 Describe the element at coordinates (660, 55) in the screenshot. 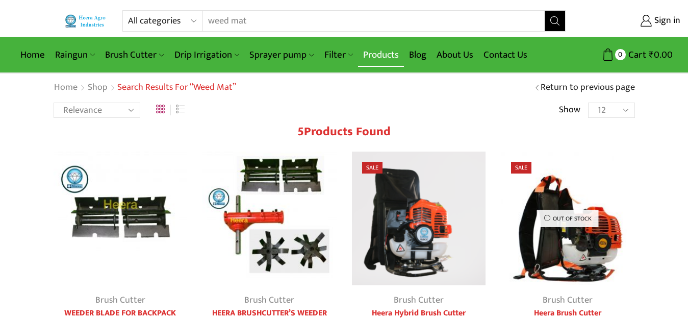

I see `bdi: 0.00` at that location.